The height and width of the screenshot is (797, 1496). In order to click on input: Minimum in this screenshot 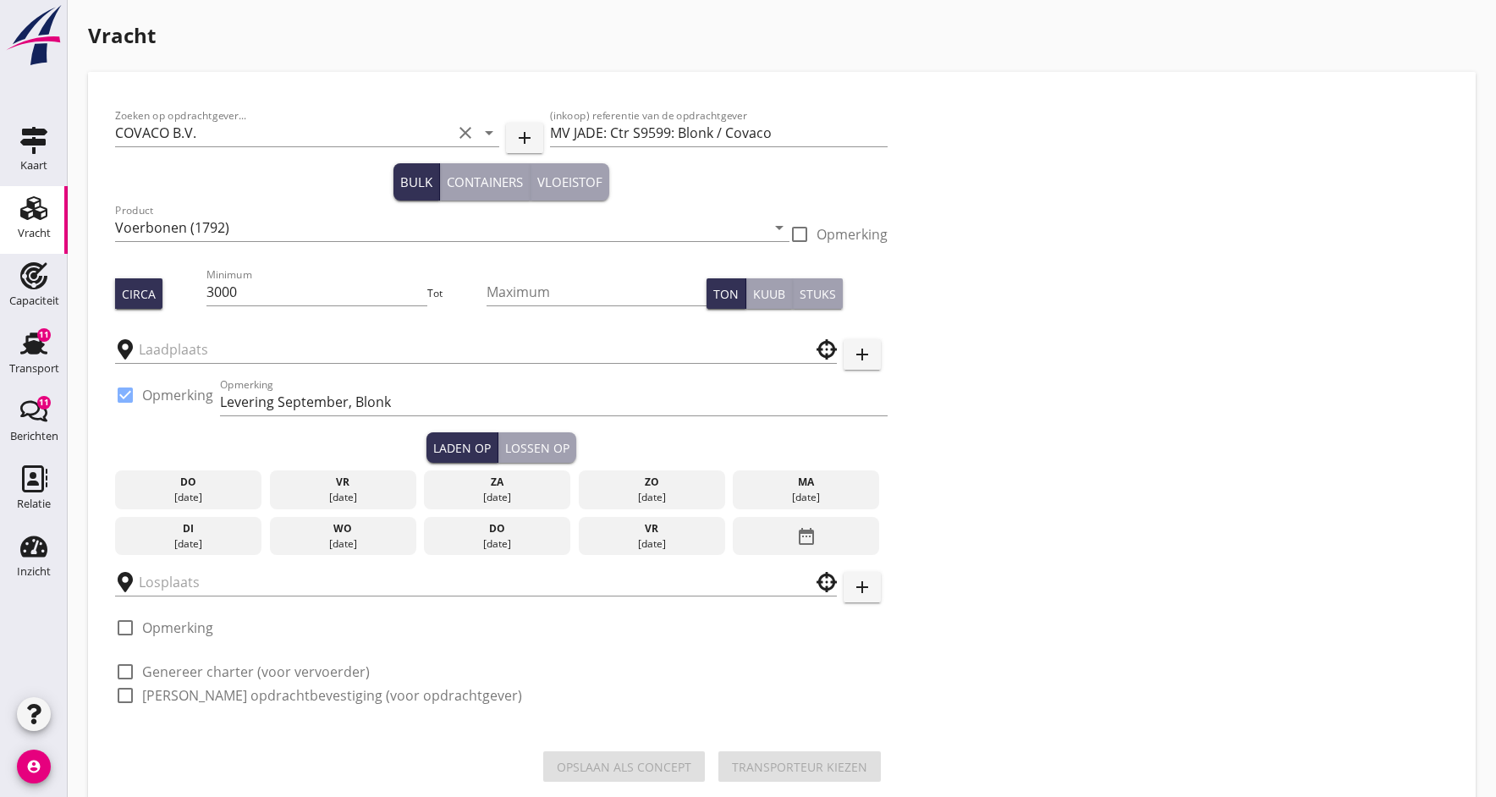, I will do `click(316, 292)`.